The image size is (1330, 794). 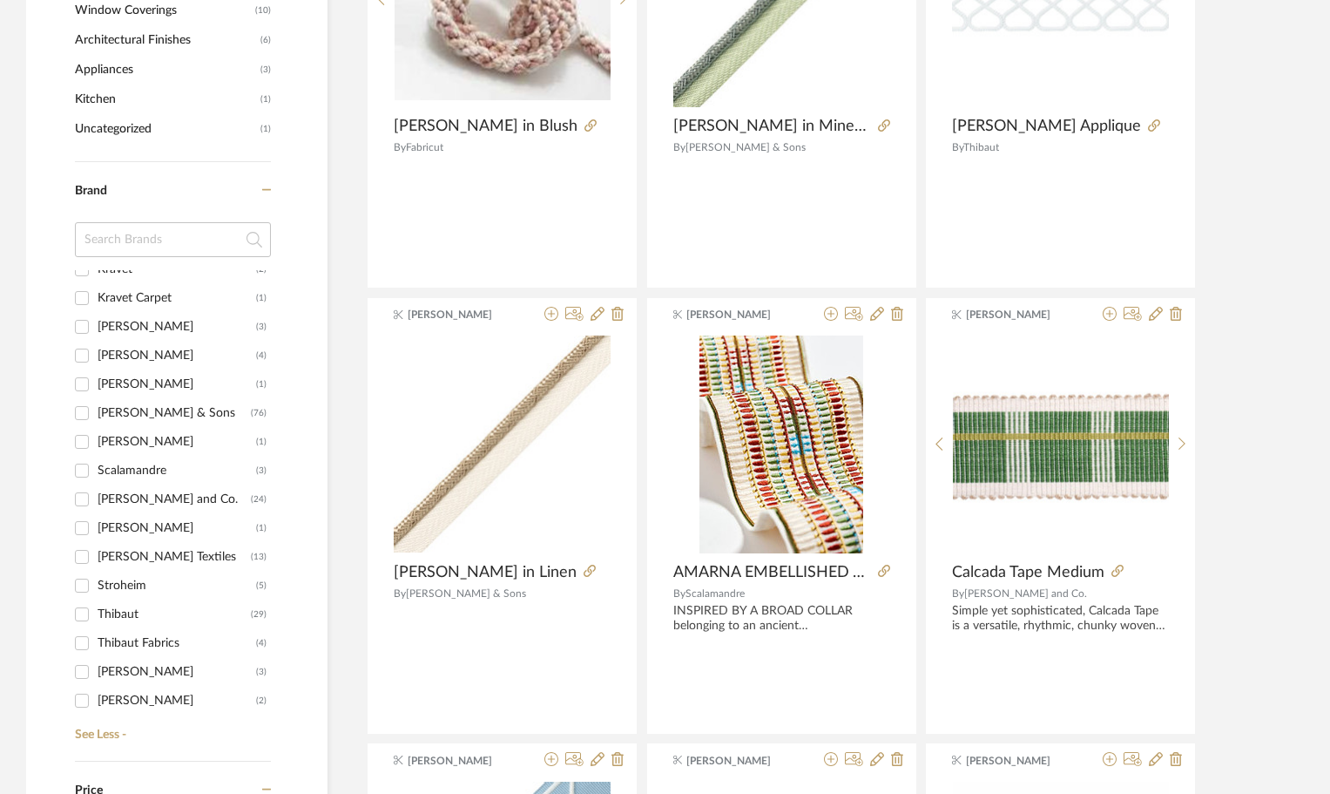 What do you see at coordinates (261, 585) in the screenshot?
I see `div: (5)` at bounding box center [261, 585].